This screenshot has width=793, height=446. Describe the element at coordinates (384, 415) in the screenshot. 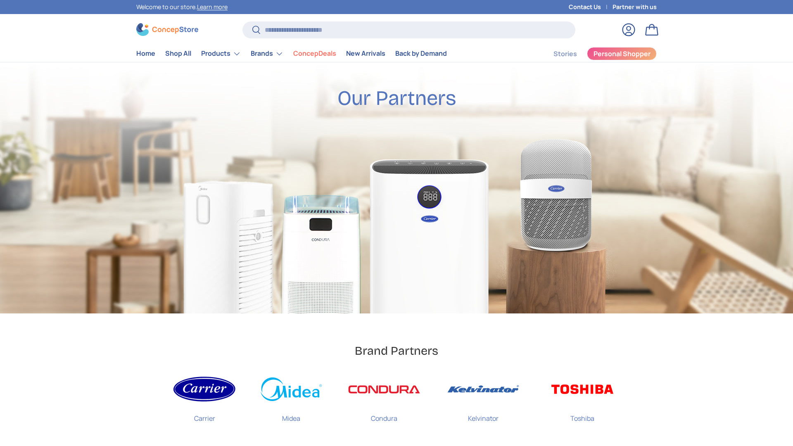

I see `p: Condura` at that location.